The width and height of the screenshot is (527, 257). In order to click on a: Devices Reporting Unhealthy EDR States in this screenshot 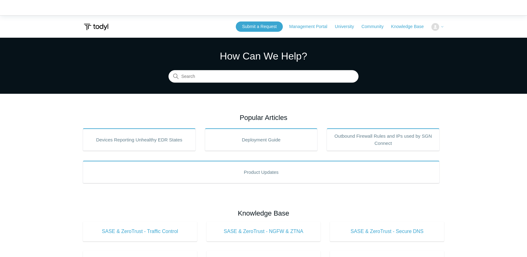, I will do `click(139, 139)`.